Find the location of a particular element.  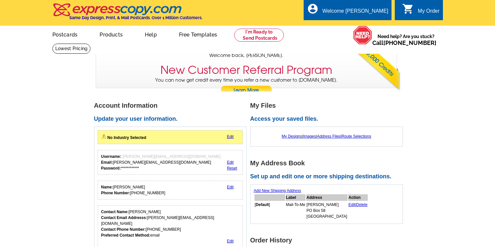

h2: Access your saved files. is located at coordinates (329, 119).